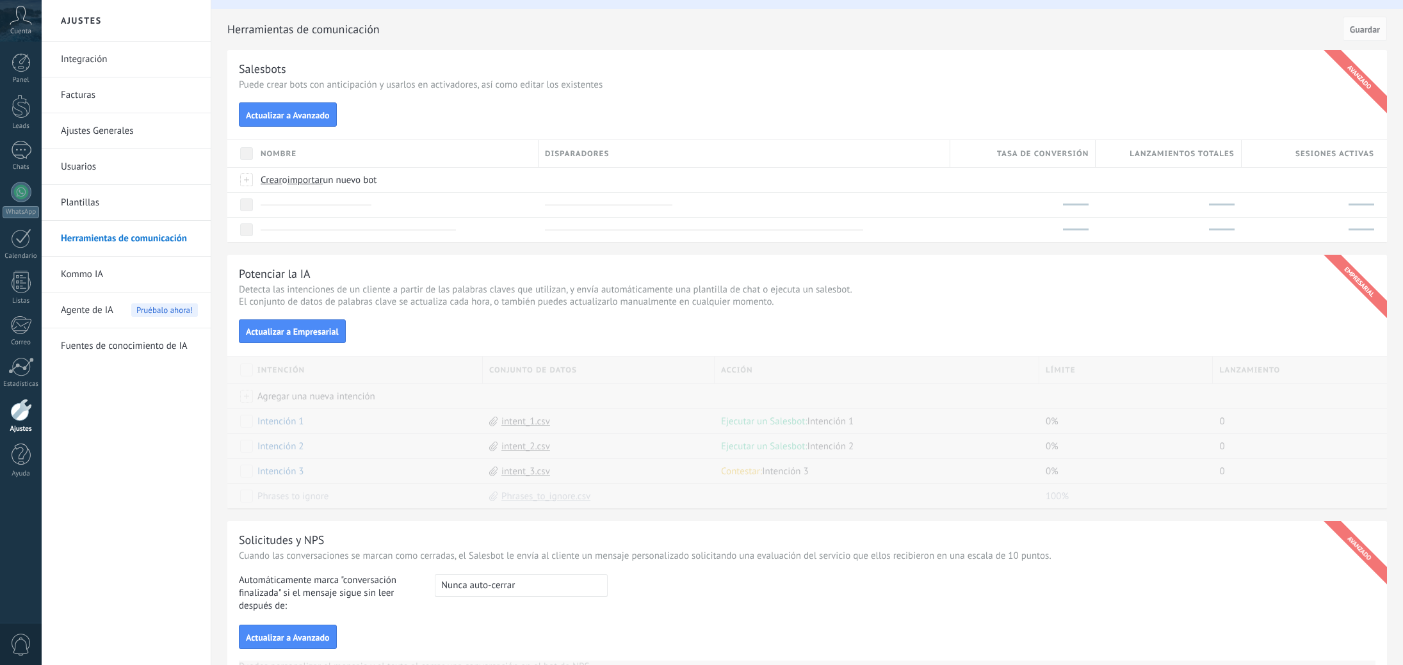 The width and height of the screenshot is (1403, 665). What do you see at coordinates (21, 429) in the screenshot?
I see `div: Ajustes` at bounding box center [21, 429].